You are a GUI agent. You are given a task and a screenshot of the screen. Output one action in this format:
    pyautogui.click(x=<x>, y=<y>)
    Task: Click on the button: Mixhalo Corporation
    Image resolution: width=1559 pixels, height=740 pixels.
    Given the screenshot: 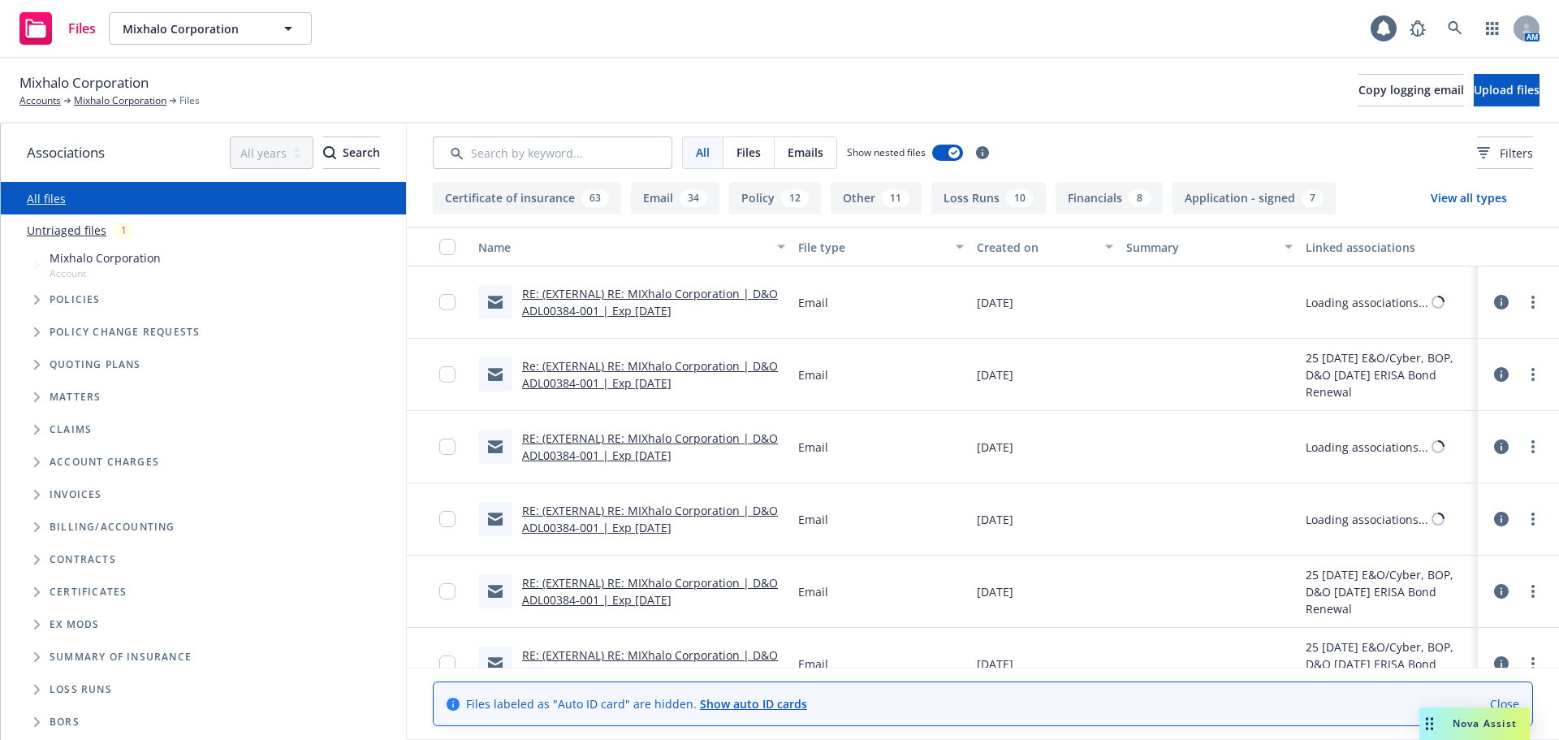 What is the action you would take?
    pyautogui.click(x=210, y=28)
    